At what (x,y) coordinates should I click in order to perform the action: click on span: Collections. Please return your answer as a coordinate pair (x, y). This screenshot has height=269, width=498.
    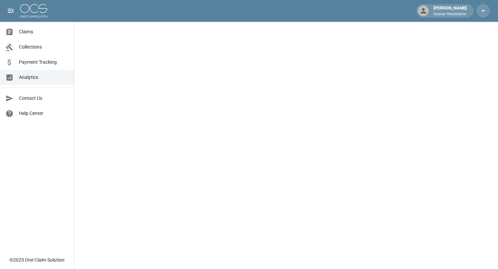
    Looking at the image, I should click on (44, 47).